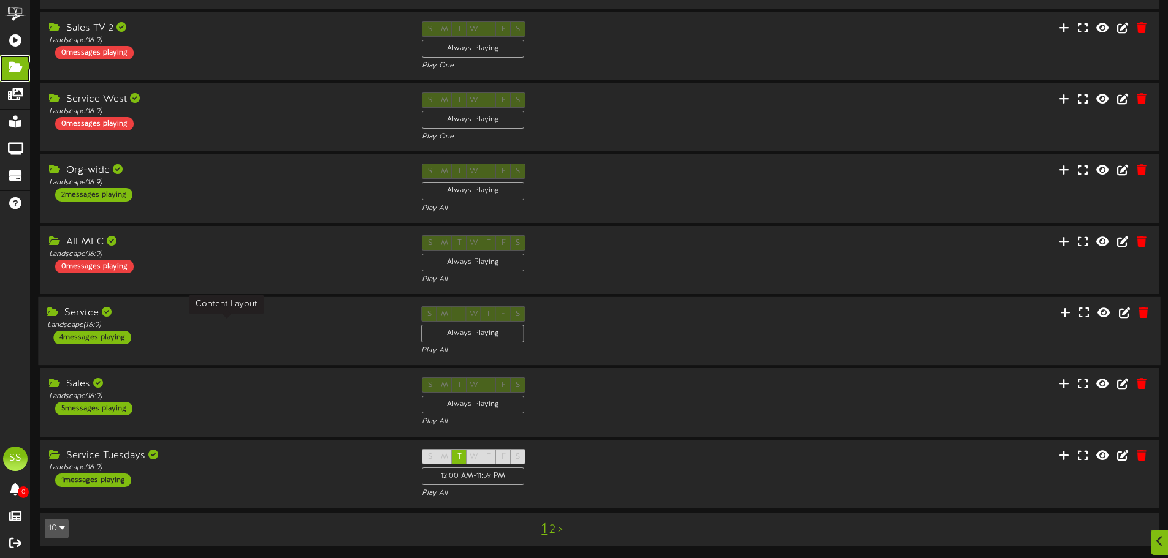 The height and width of the screenshot is (558, 1168). I want to click on div: 2 messages playing, so click(94, 195).